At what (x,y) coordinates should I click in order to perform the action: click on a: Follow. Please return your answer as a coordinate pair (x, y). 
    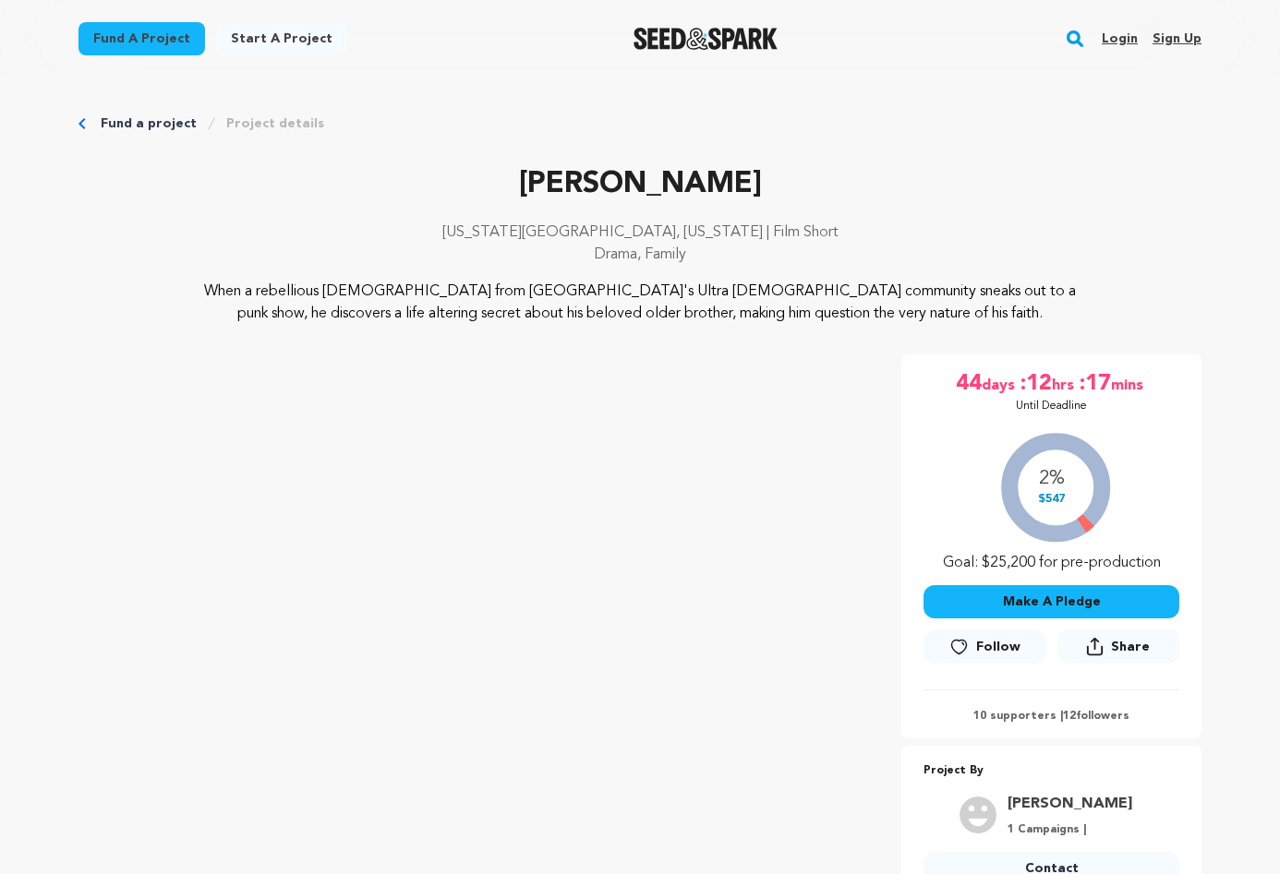
    Looking at the image, I should click on (984, 647).